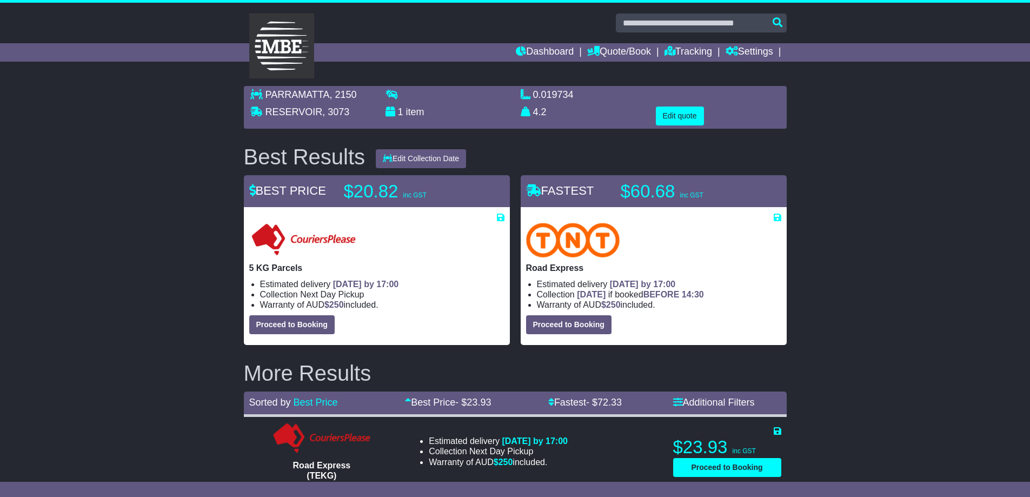  What do you see at coordinates (540, 112) in the screenshot?
I see `span: 4.2` at bounding box center [540, 112].